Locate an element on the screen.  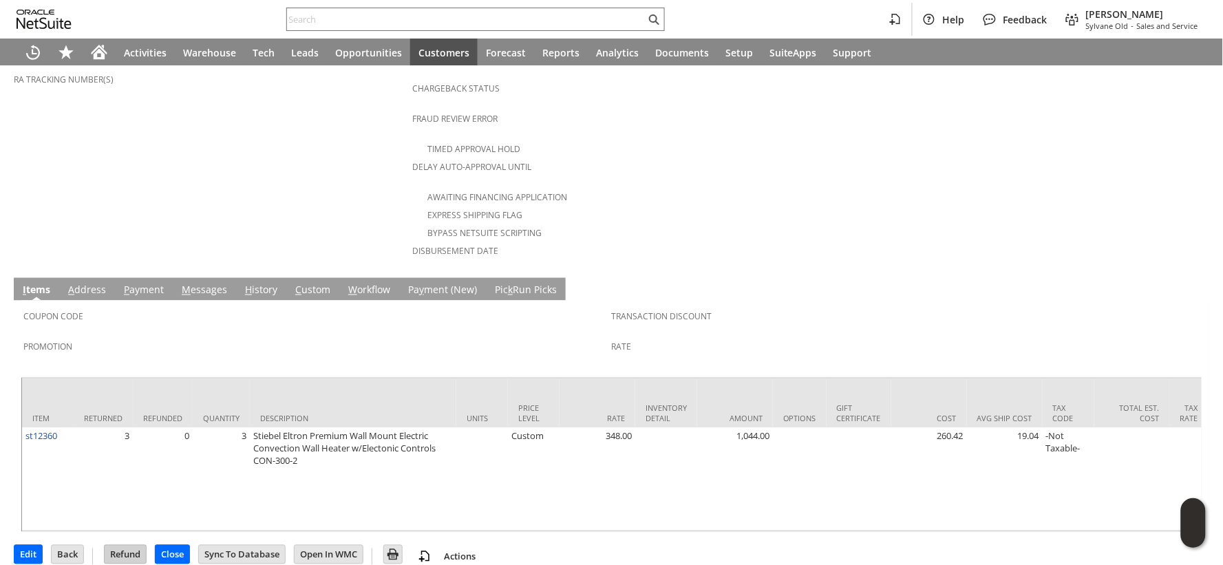
span: Setup is located at coordinates (739, 52).